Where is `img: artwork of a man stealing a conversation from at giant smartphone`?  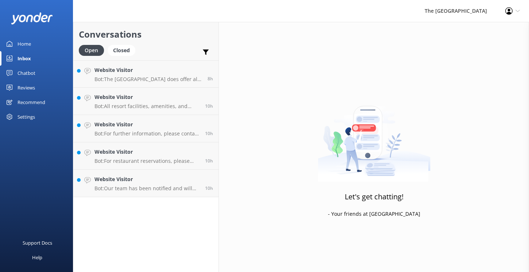
img: artwork of a man stealing a conversation from at giant smartphone is located at coordinates (374, 136).